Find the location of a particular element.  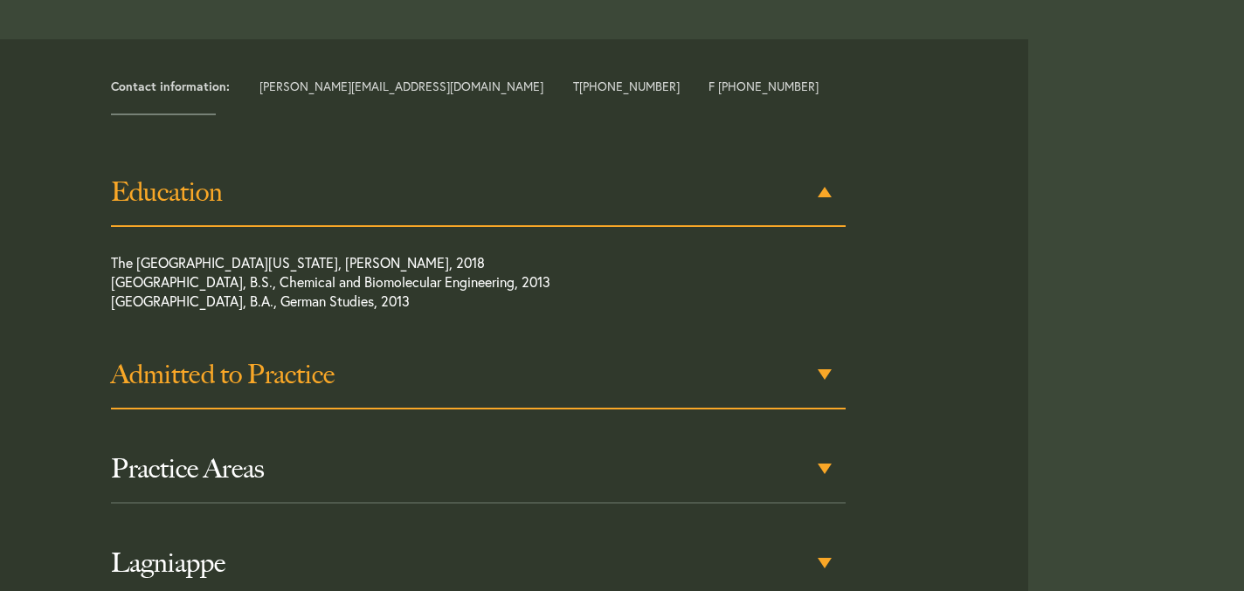

h3: Admitted to Practice is located at coordinates (478, 375).